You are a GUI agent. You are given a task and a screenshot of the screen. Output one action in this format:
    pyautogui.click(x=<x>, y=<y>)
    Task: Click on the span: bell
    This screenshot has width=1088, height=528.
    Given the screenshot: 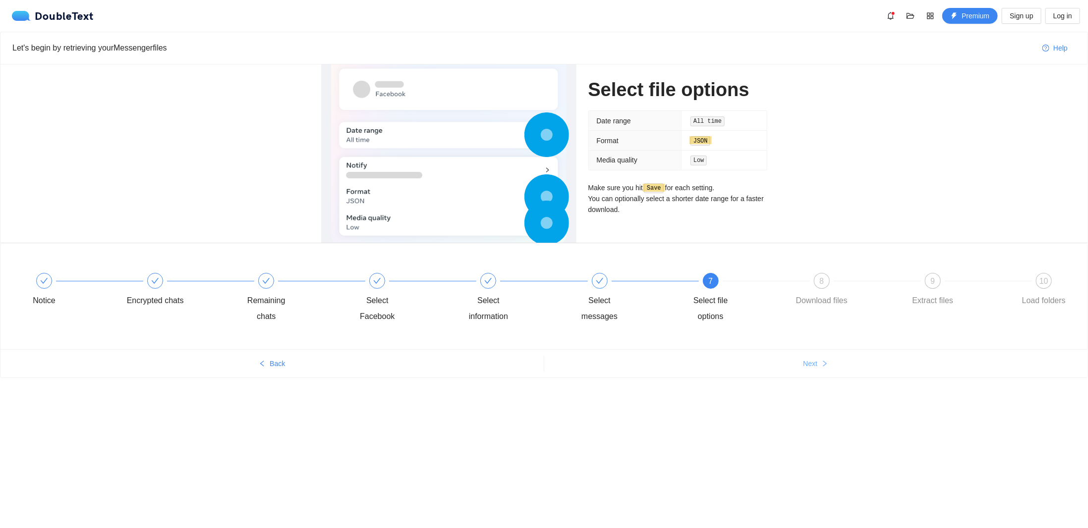 What is the action you would take?
    pyautogui.click(x=891, y=16)
    